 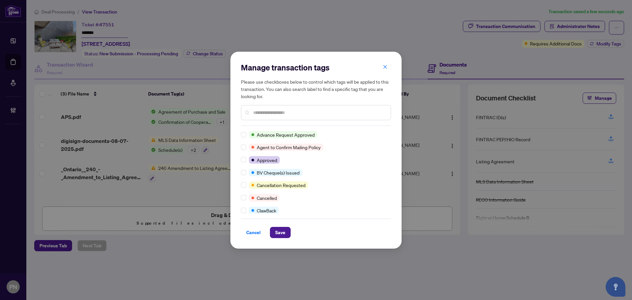 What do you see at coordinates (281, 185) in the screenshot?
I see `span: Cancellation Requested` at bounding box center [281, 185].